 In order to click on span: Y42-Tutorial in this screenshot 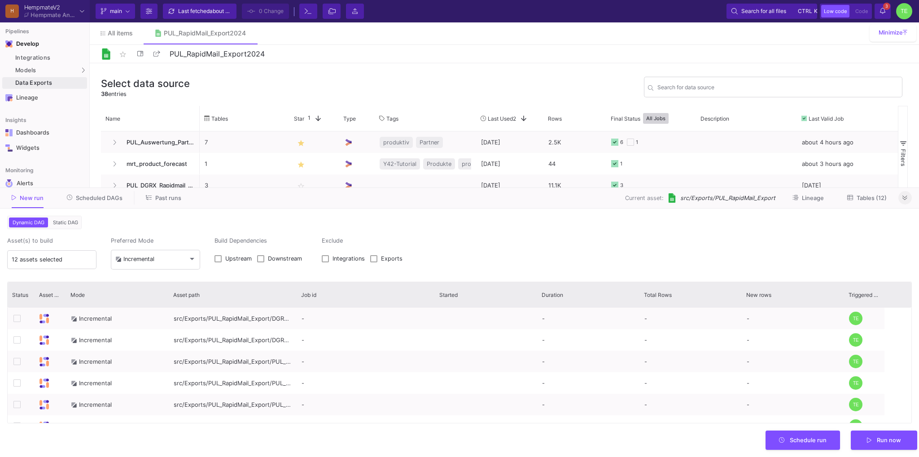, I will do `click(400, 164)`.